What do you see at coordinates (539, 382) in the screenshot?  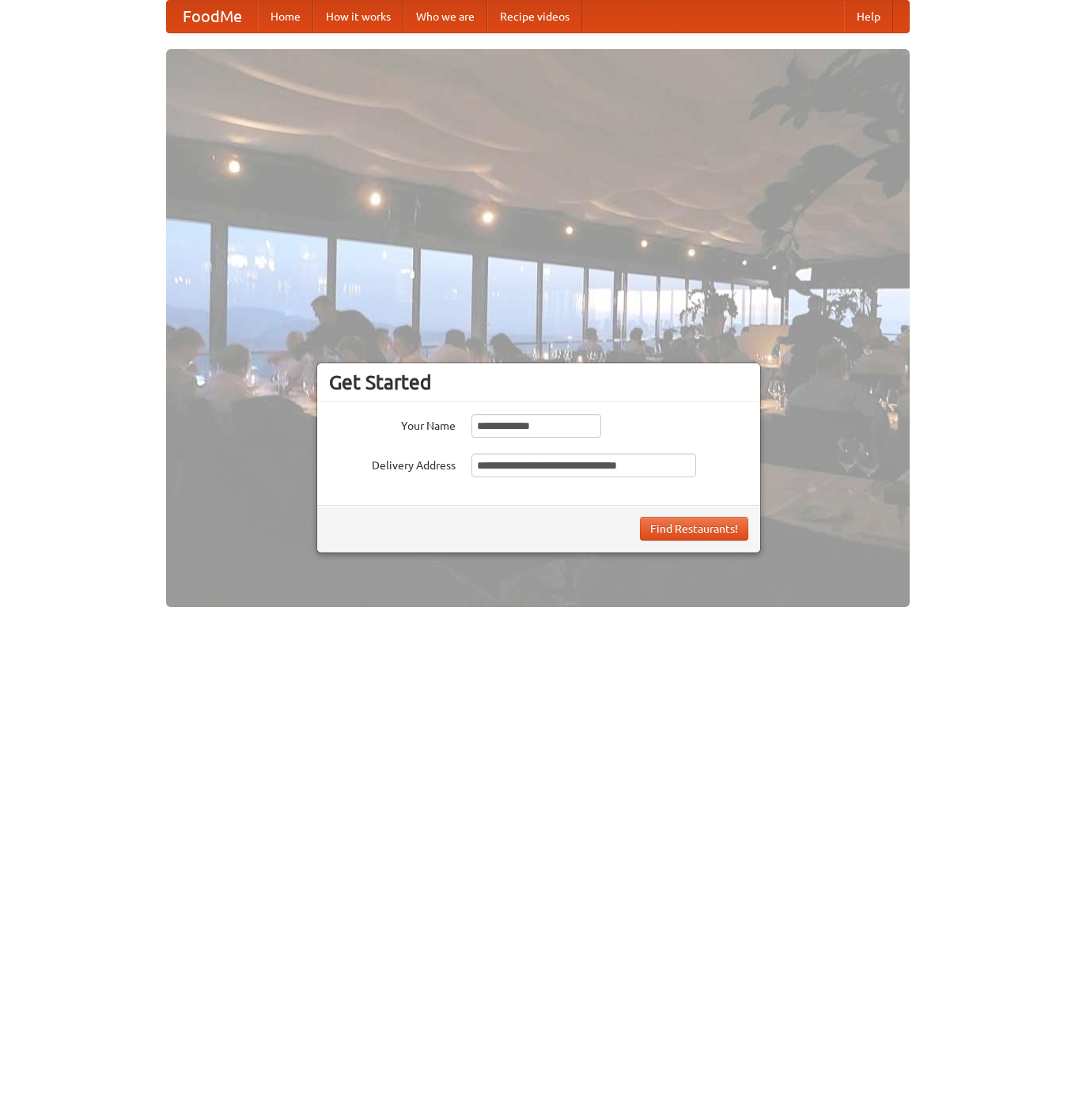 I see `h3: Get Started` at bounding box center [539, 382].